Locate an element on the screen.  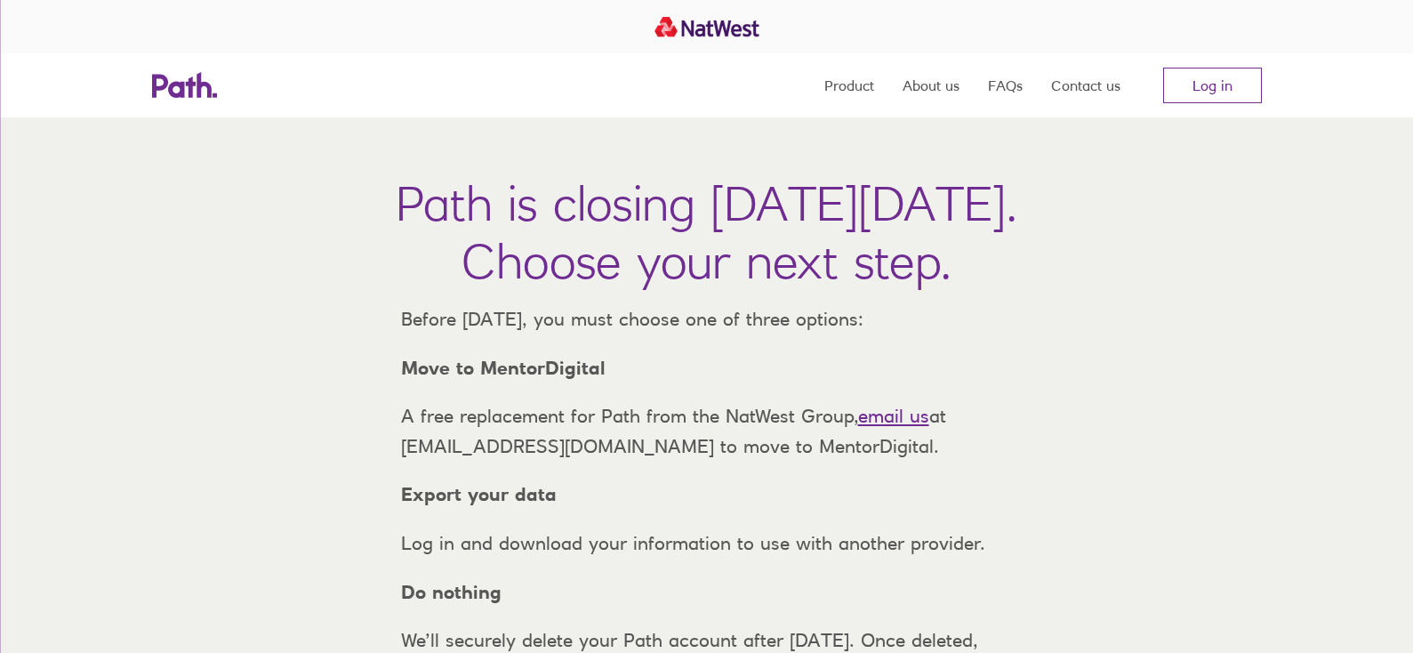
a: email us is located at coordinates (893, 415).